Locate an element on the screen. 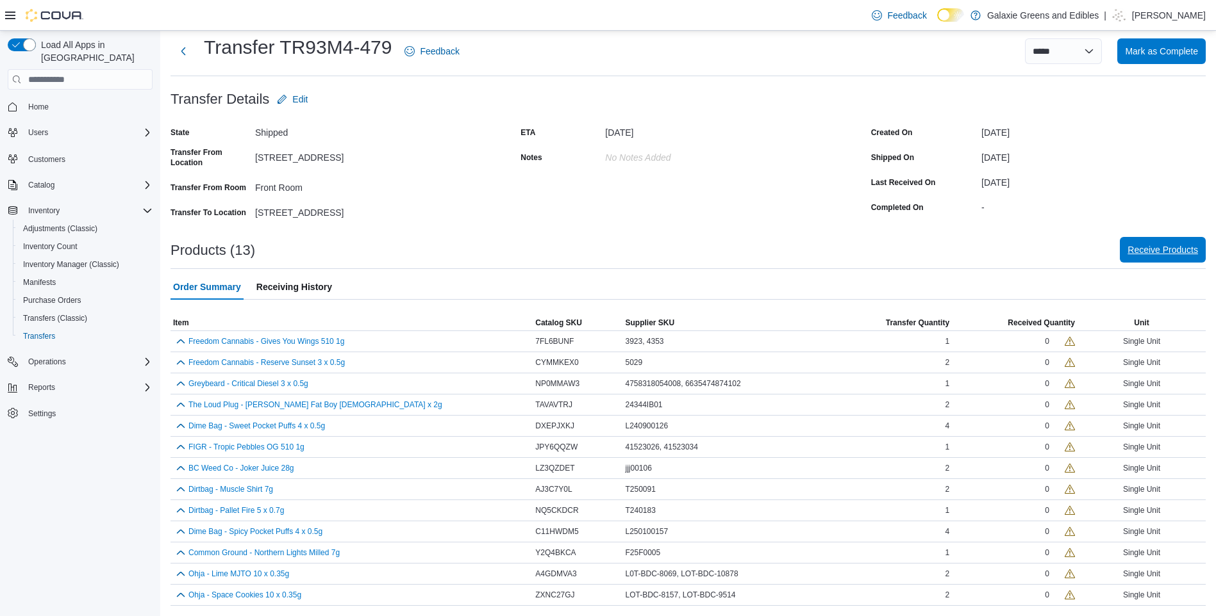 The image size is (1216, 616). a: Adjustments (Classic) is located at coordinates (60, 229).